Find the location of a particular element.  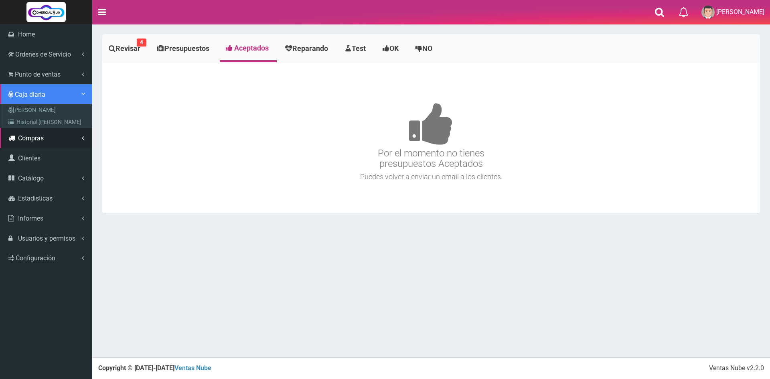

a: Ventas Nube is located at coordinates (193, 368).